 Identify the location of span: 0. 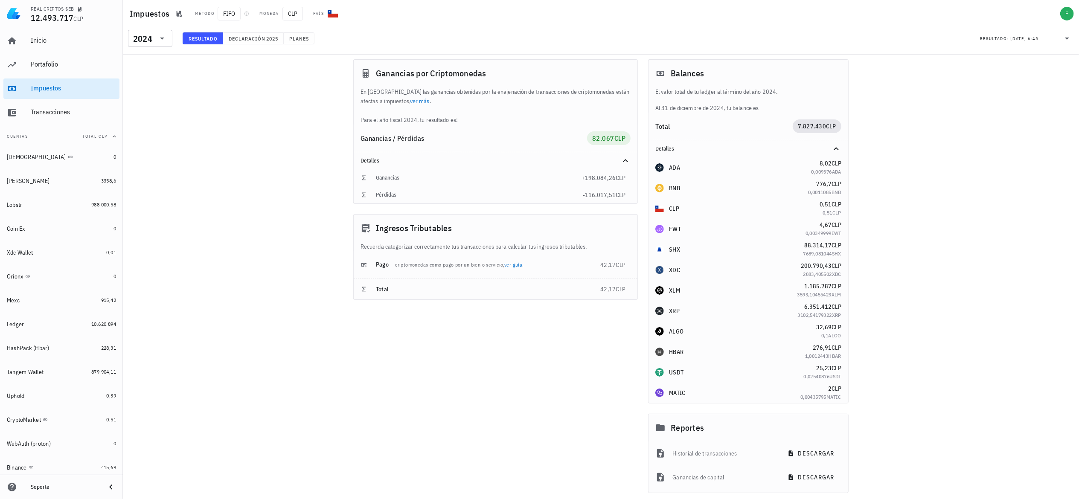
(115, 228).